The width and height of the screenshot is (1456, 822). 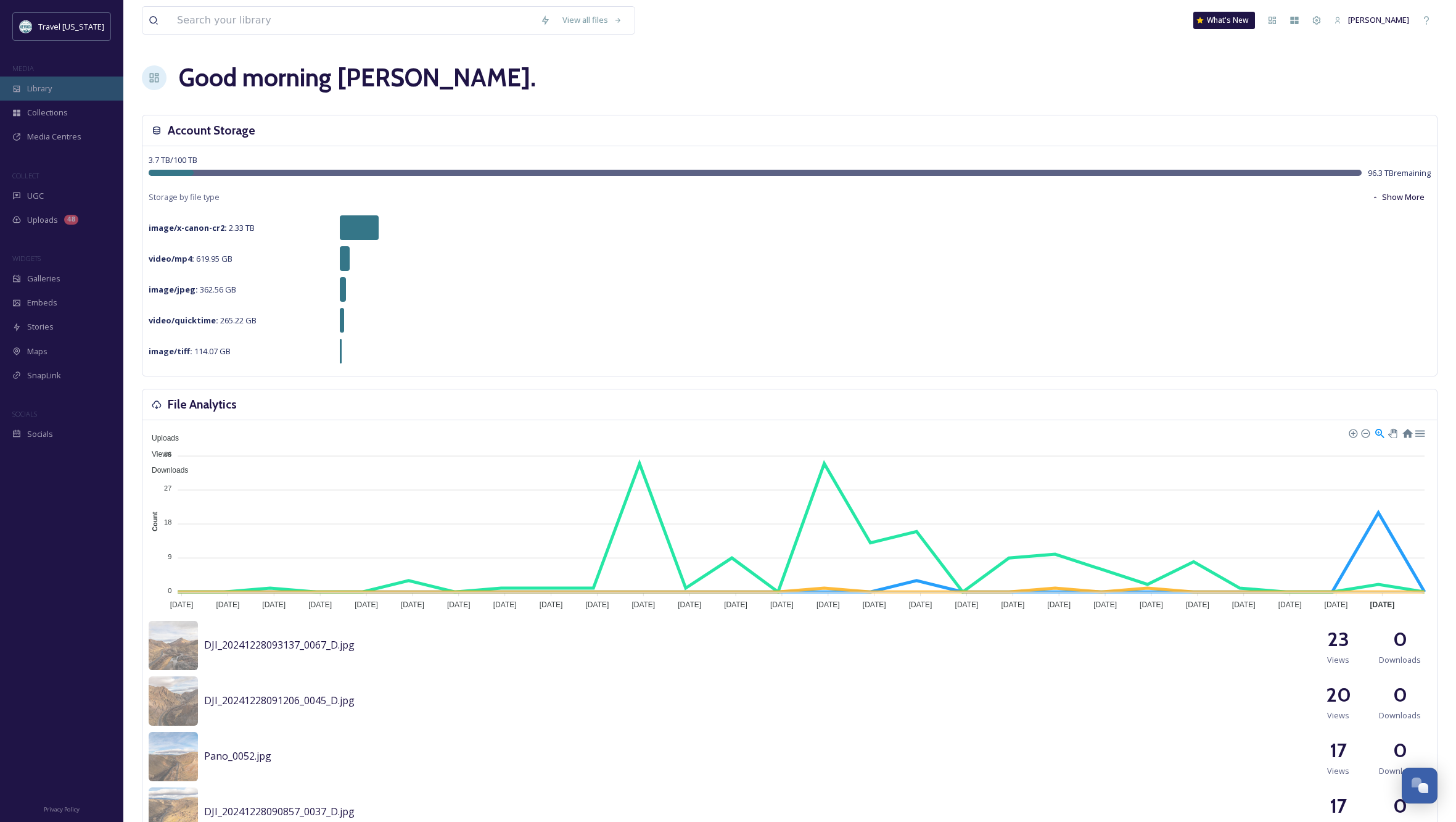 I want to click on h3: File Analytics, so click(x=202, y=404).